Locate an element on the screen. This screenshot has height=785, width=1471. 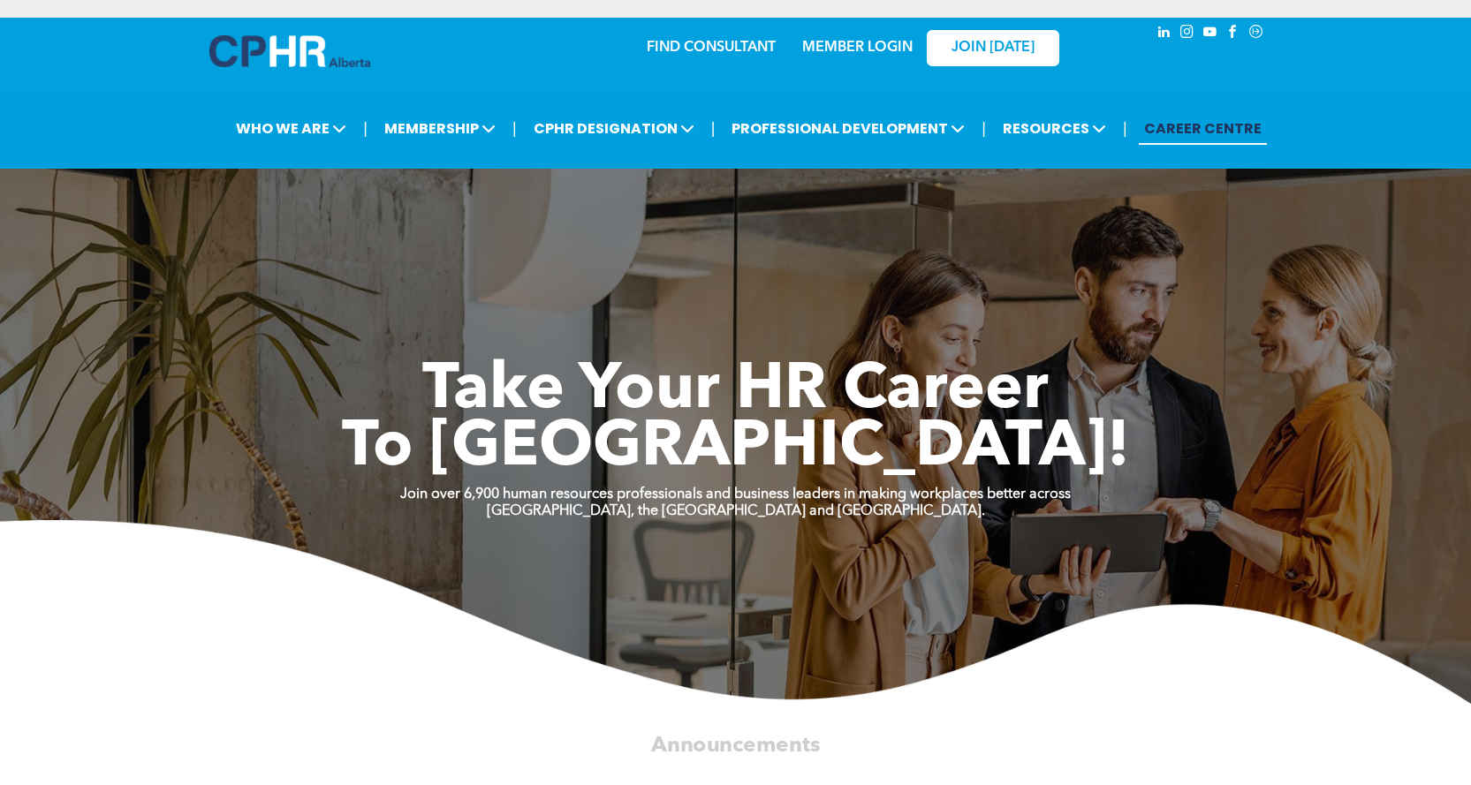
a: CAREER CENTRE is located at coordinates (1202, 128).